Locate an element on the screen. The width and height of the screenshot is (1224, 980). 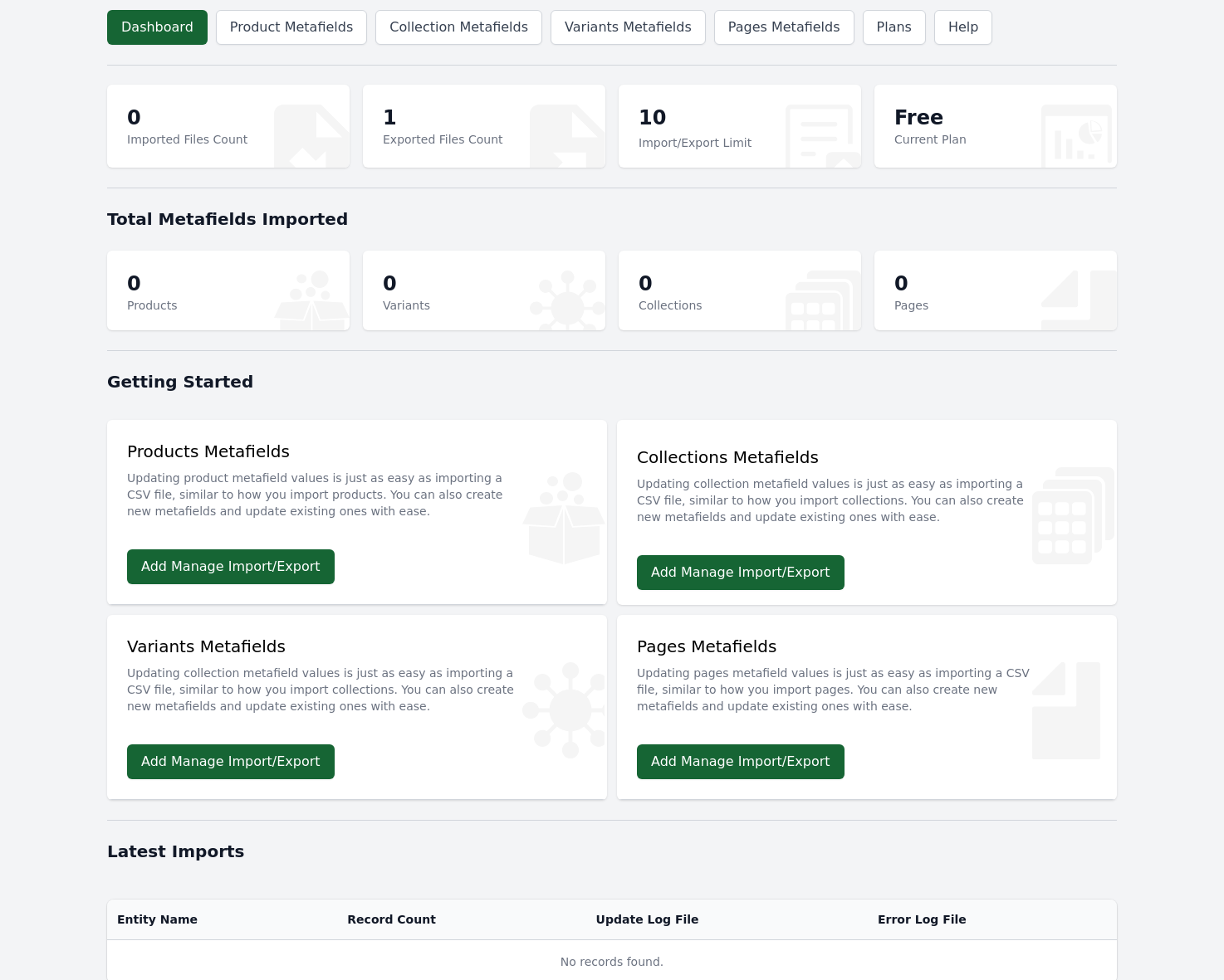
p: 1 is located at coordinates (443, 118).